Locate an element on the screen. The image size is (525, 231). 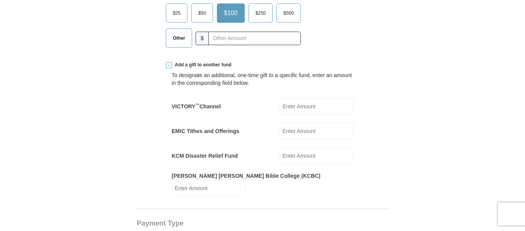
span: $100 is located at coordinates (231, 13).